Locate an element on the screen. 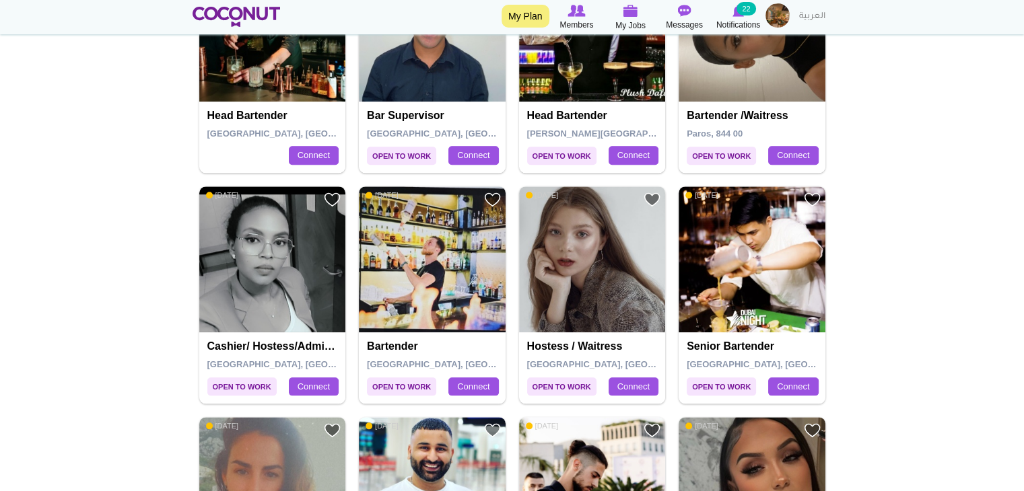 Image resolution: width=1024 pixels, height=491 pixels. h4: Senior Bartender is located at coordinates (753, 347).